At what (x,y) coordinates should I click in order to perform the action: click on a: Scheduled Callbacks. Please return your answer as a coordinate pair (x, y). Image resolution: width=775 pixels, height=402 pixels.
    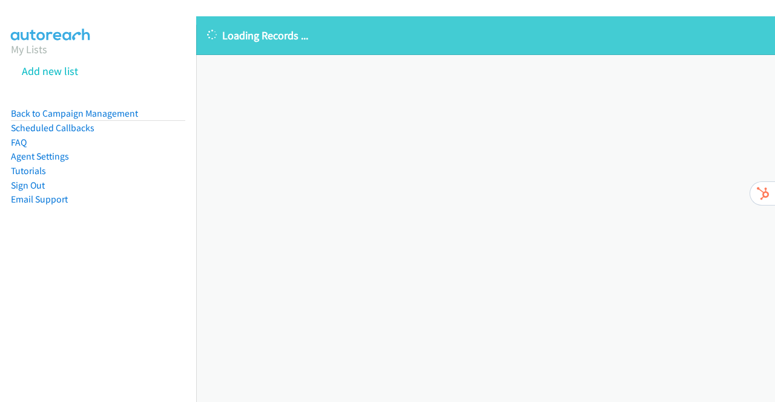
    Looking at the image, I should click on (53, 128).